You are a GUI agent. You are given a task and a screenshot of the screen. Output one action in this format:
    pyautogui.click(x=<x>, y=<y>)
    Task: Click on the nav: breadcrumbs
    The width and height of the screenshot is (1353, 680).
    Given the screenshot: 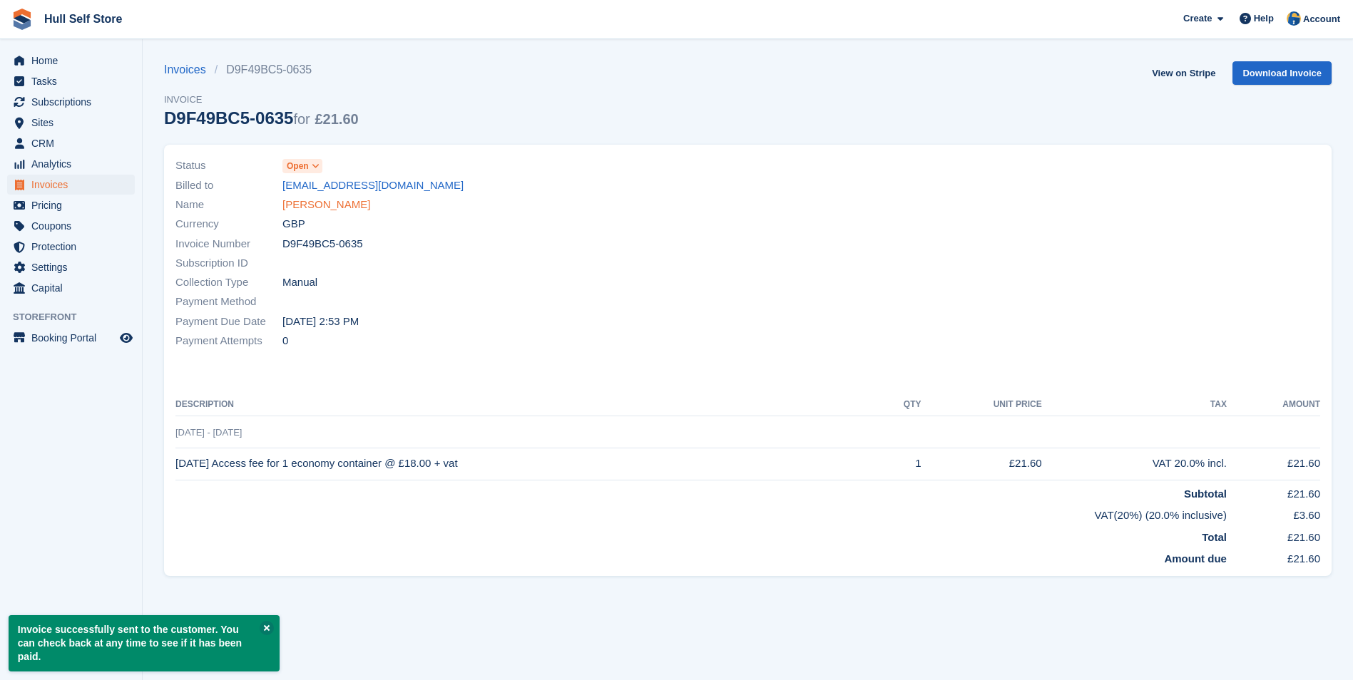 What is the action you would take?
    pyautogui.click(x=261, y=70)
    